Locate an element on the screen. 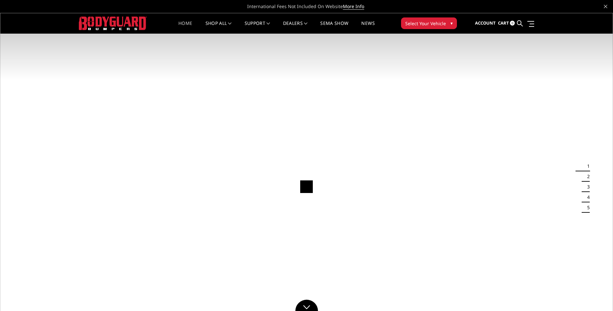 The height and width of the screenshot is (311, 613). button: 3 of 5 is located at coordinates (586, 187).